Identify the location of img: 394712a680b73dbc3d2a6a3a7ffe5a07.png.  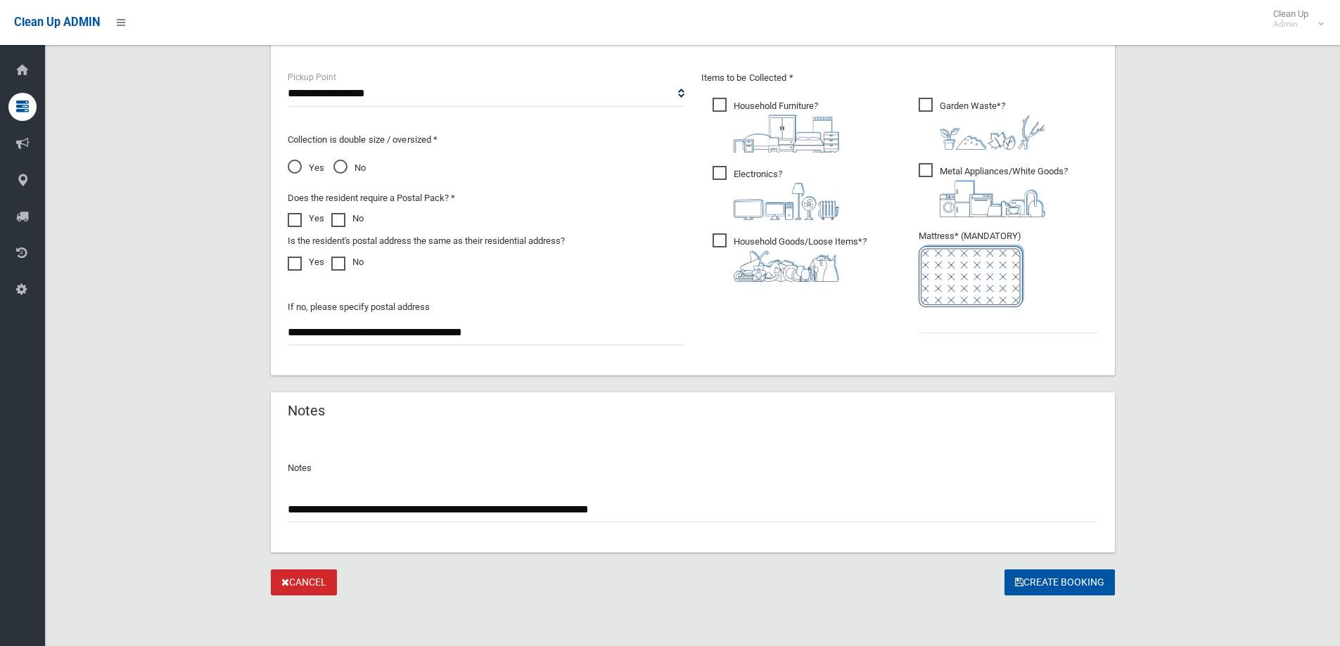
(786, 201).